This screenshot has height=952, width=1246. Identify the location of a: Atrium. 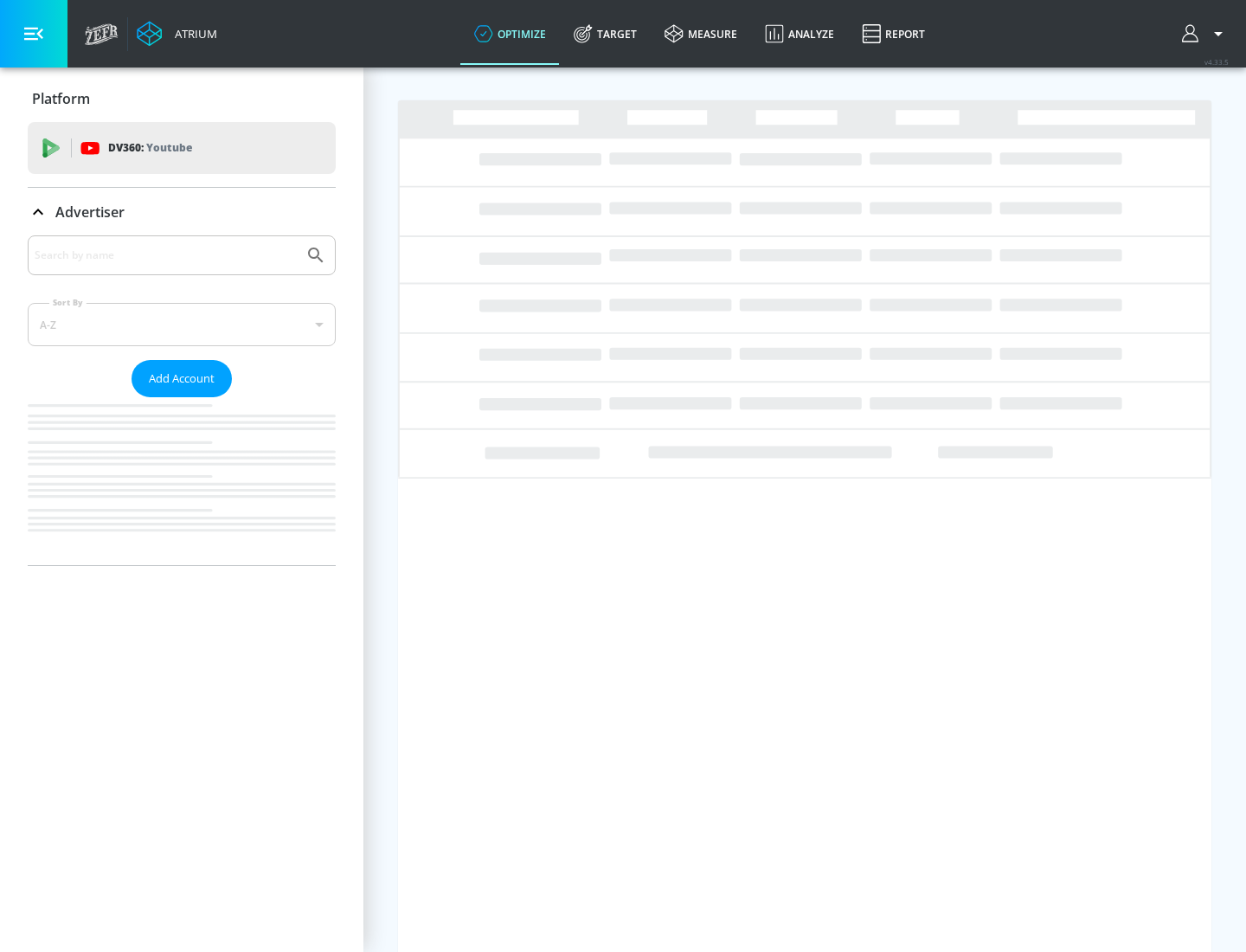
(177, 34).